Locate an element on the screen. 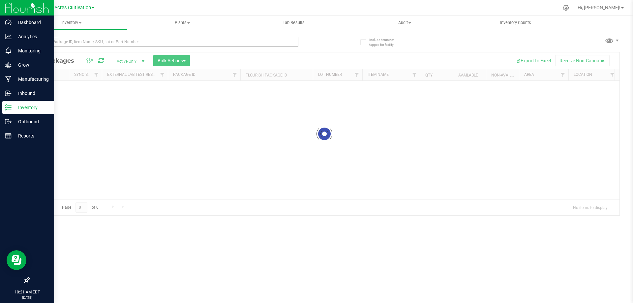 This screenshot has width=633, height=303. inline-svg: Outbound is located at coordinates (8, 122).